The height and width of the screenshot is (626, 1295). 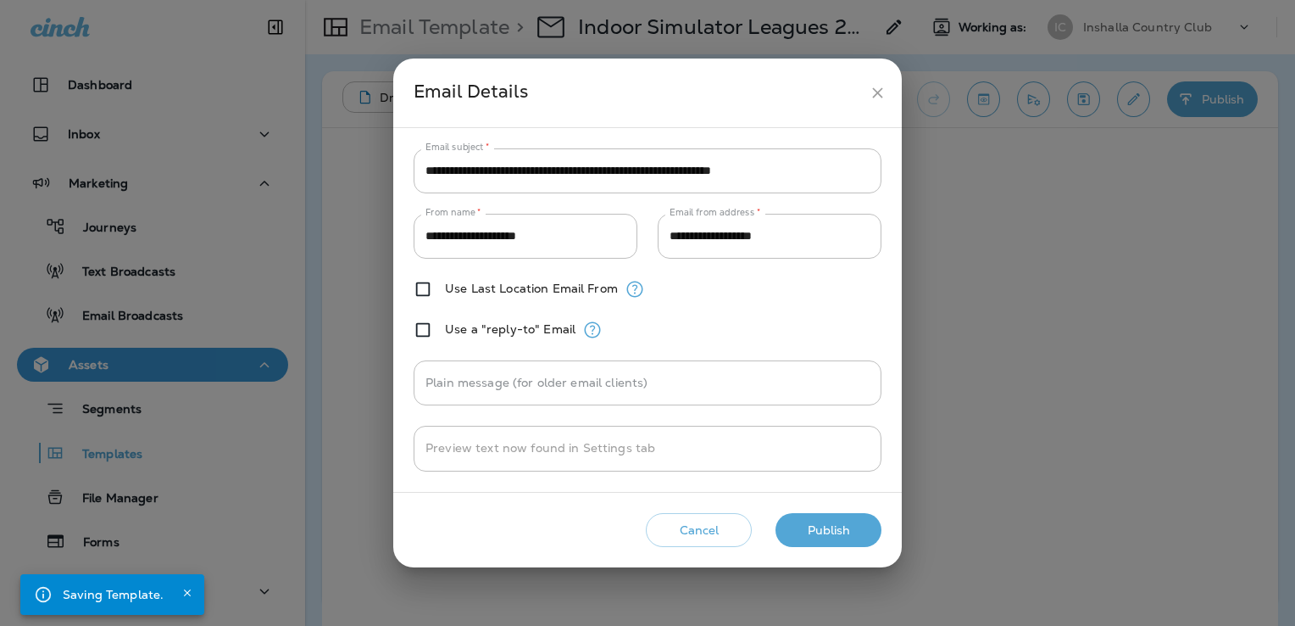 What do you see at coordinates (532, 288) in the screenshot?
I see `label: Use Last Location Email From` at bounding box center [532, 288].